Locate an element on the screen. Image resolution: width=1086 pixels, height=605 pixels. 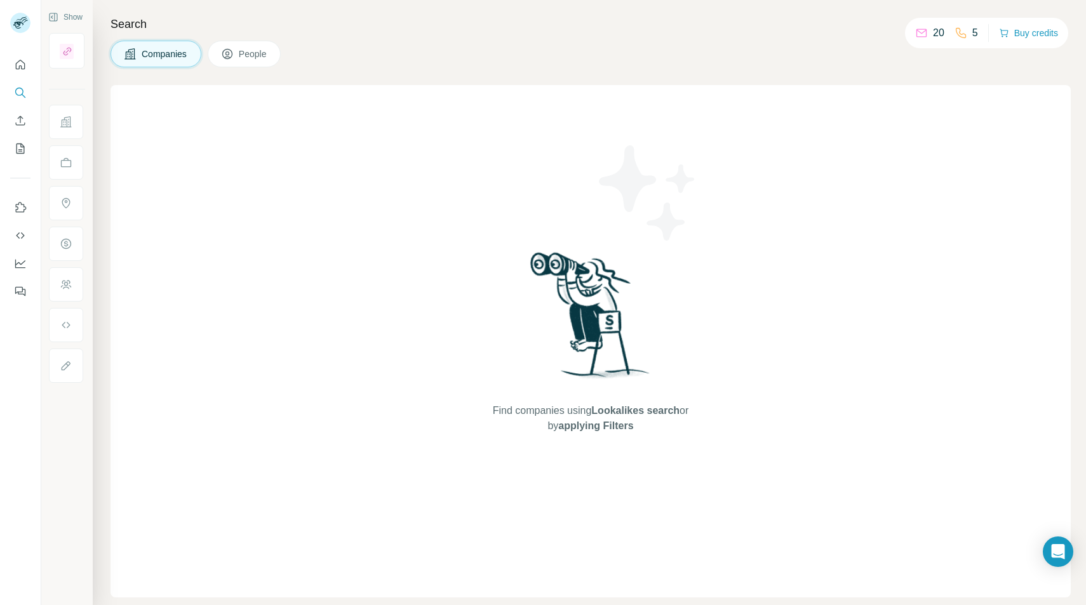
button: Use Surfe on LinkedIn is located at coordinates (20, 208).